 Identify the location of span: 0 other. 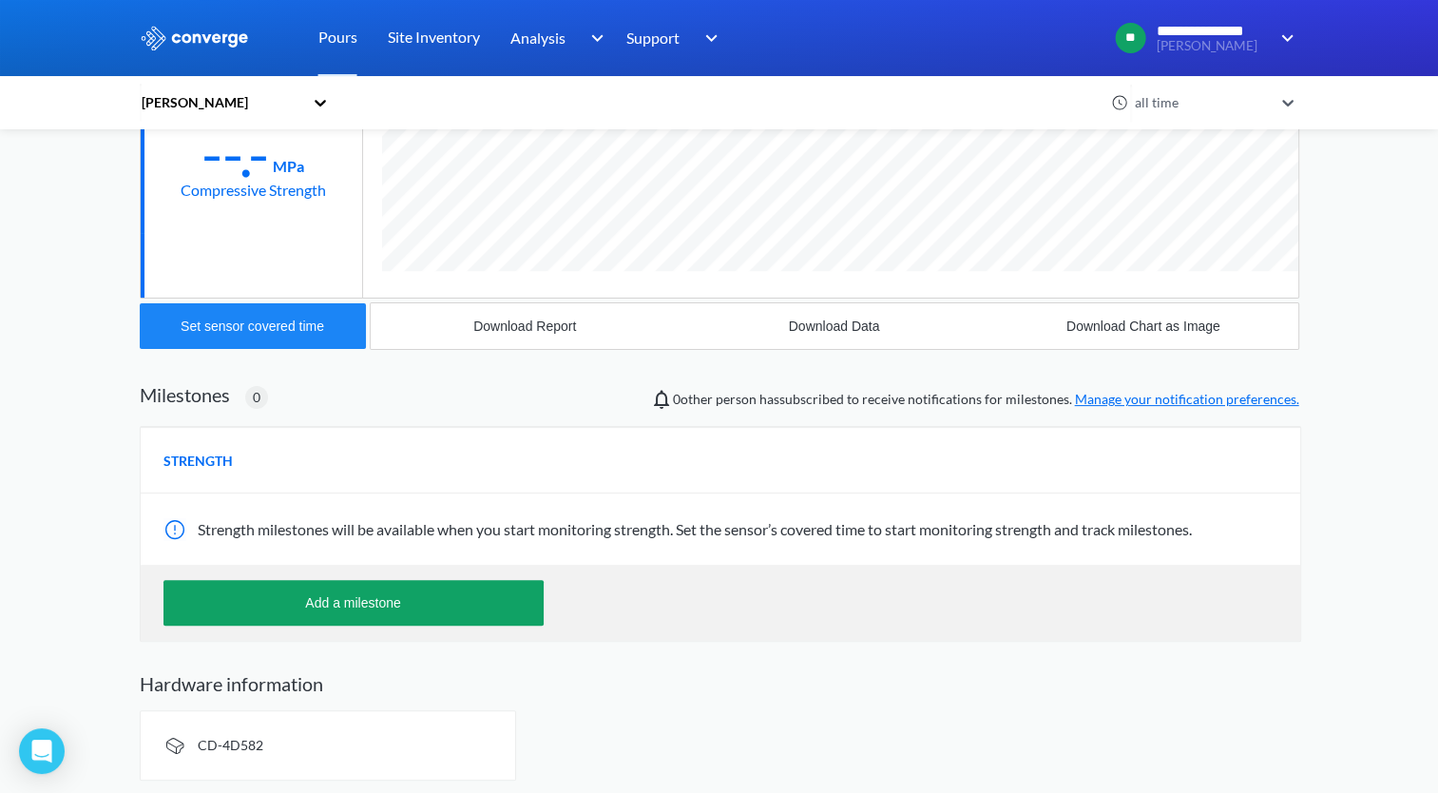
(693, 398).